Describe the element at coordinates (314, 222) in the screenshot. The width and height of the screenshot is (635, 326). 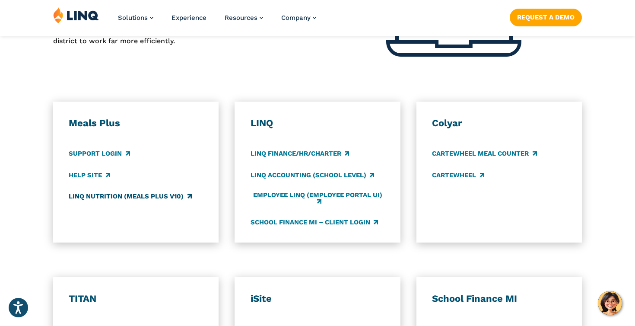
I see `a: School Finance MI – Client Login` at that location.